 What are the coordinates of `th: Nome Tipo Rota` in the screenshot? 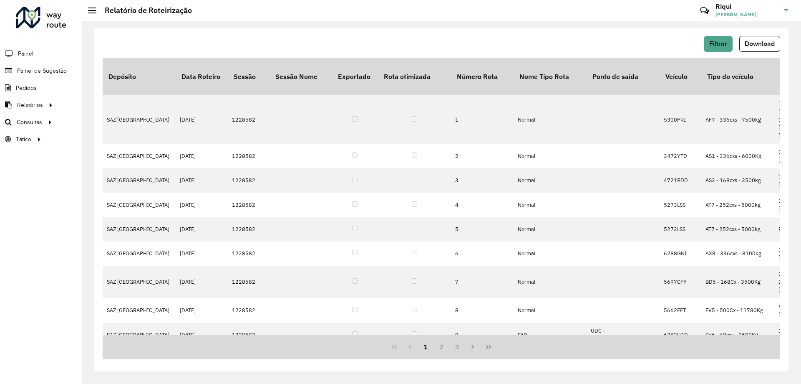 It's located at (550, 76).